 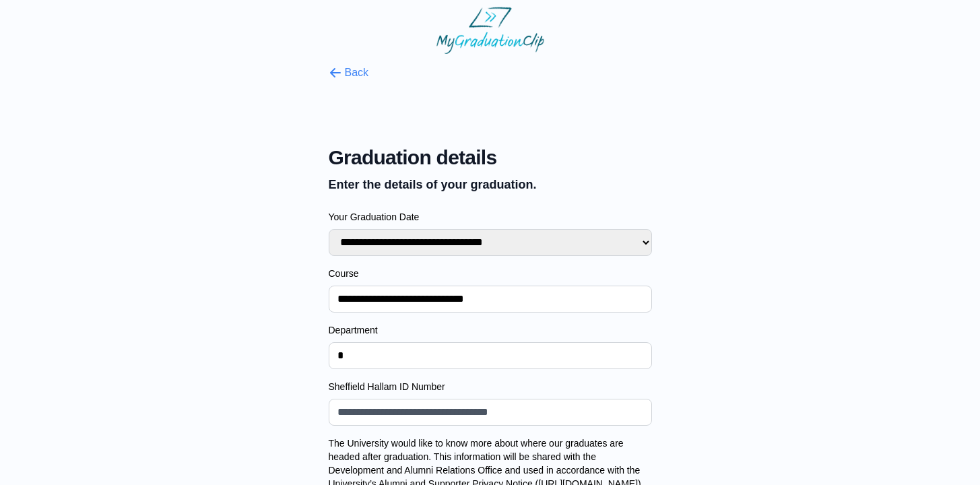 What do you see at coordinates (491, 330) in the screenshot?
I see `label: Department` at bounding box center [491, 330].